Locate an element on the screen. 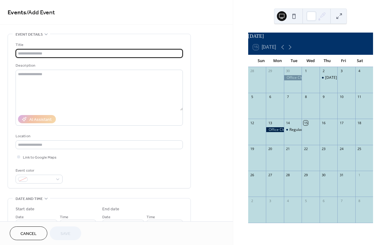  div: 22 is located at coordinates (305, 149).